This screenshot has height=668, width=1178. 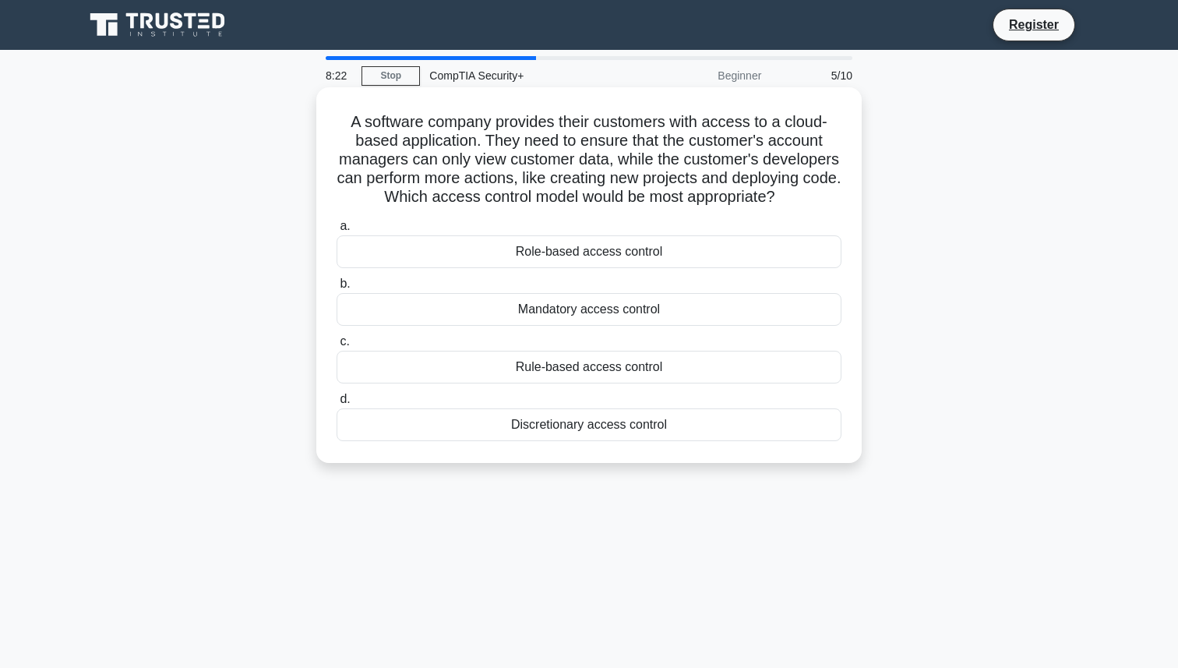 I want to click on div: 8:22, so click(x=339, y=76).